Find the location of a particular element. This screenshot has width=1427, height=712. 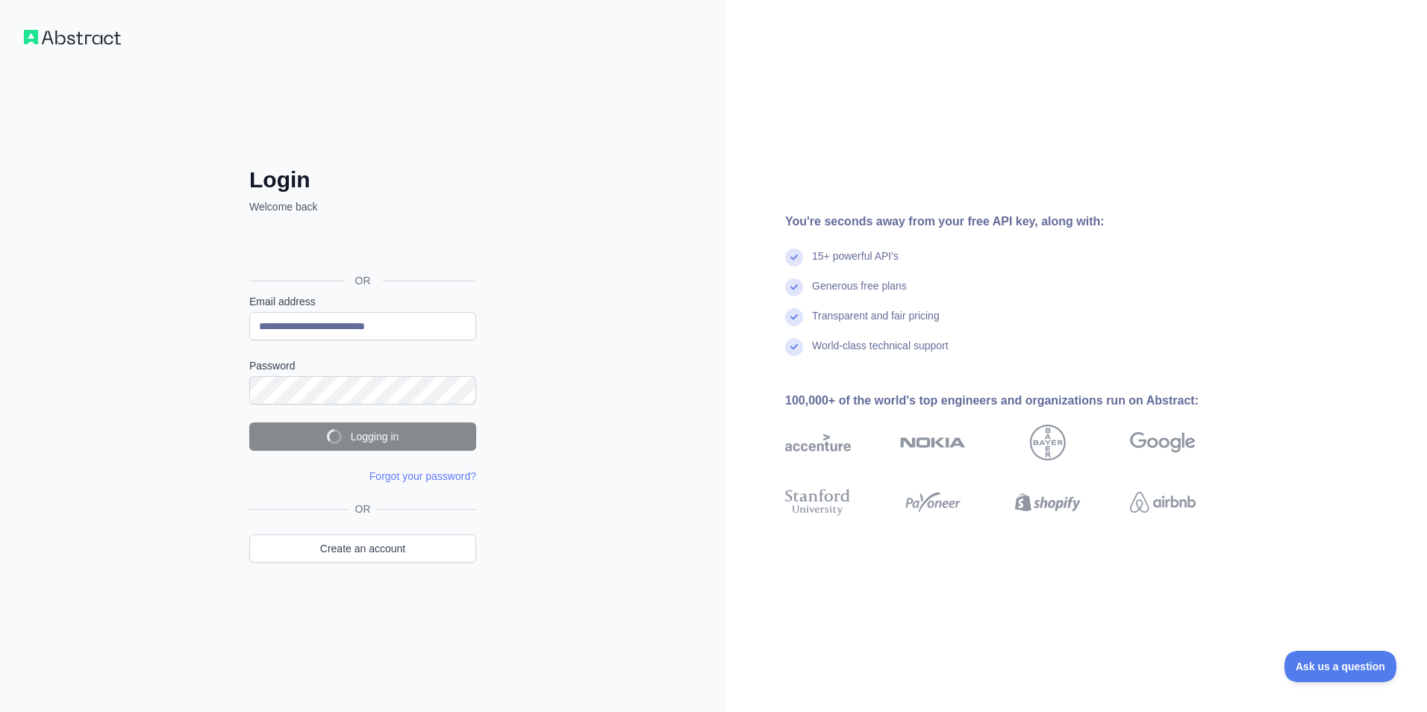

img: shopify is located at coordinates (1048, 502).